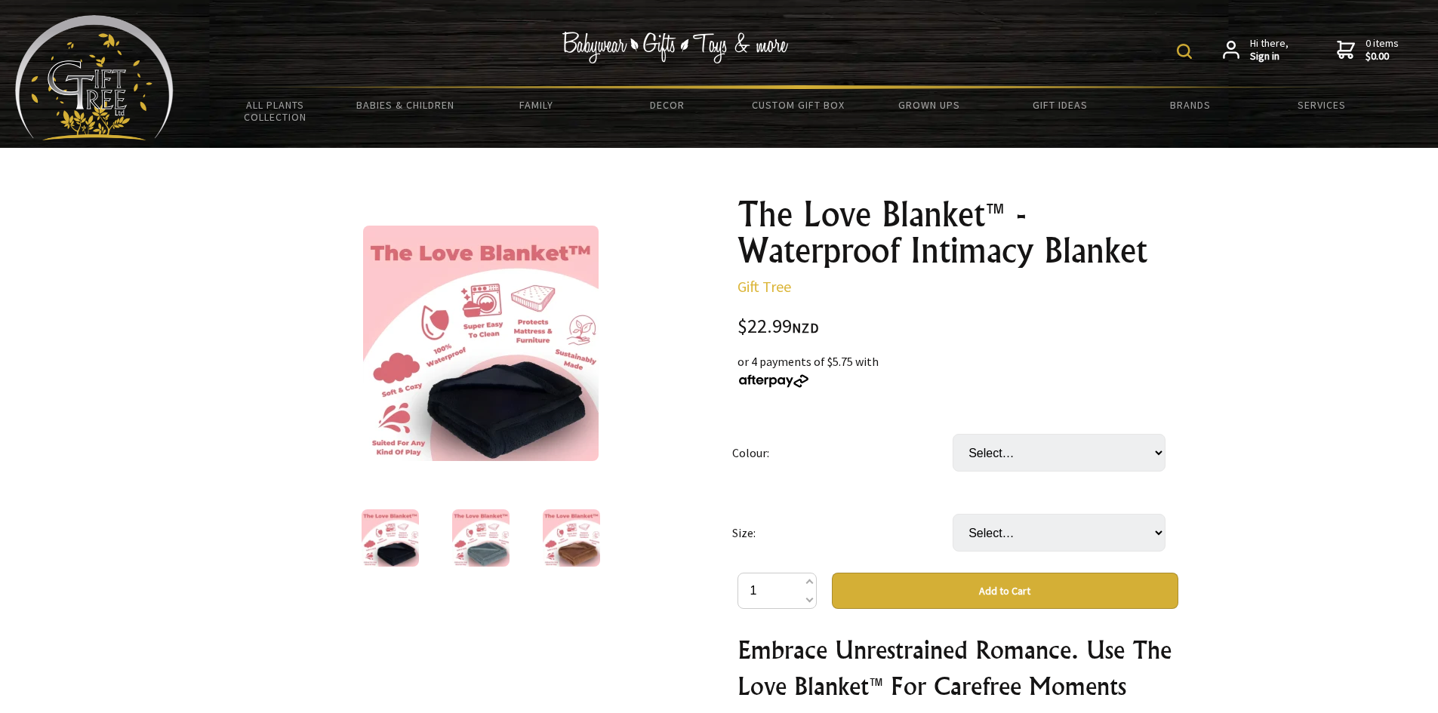  Describe the element at coordinates (764, 286) in the screenshot. I see `a: Gift Tree` at that location.